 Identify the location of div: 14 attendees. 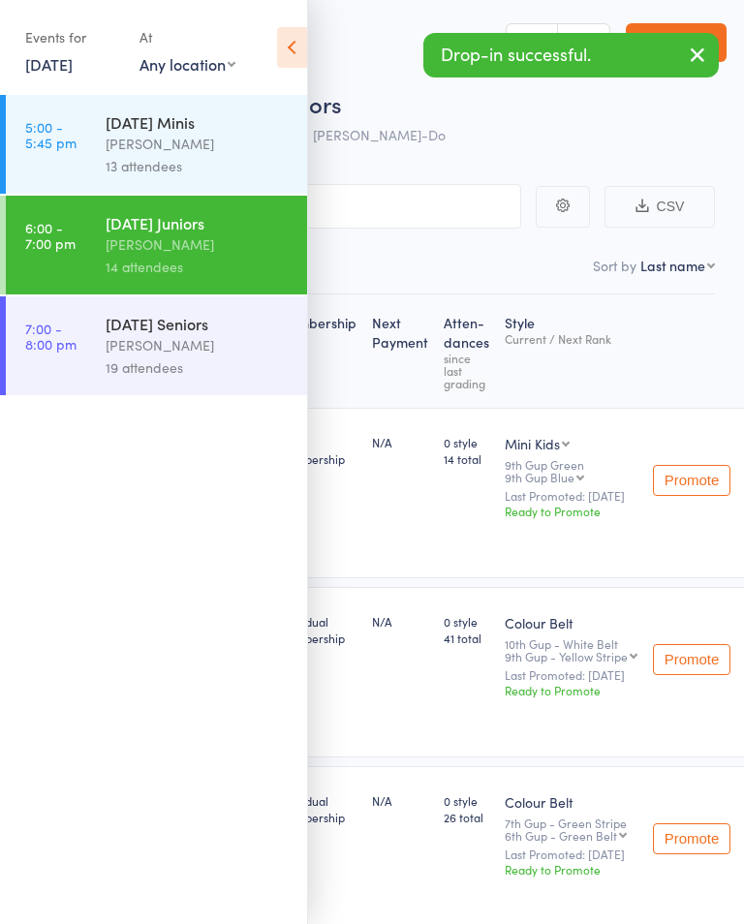
(198, 266).